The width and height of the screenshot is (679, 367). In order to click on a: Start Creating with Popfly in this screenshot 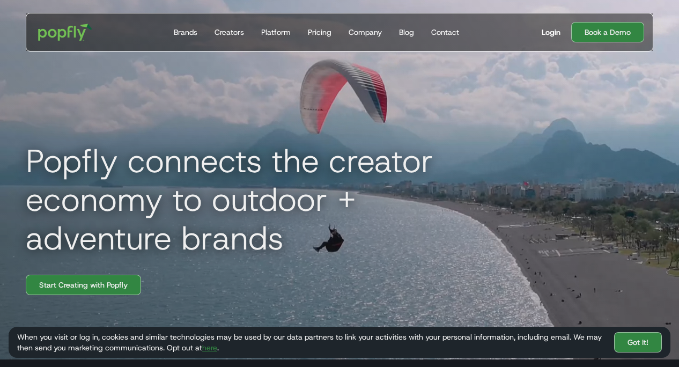, I will do `click(83, 285)`.